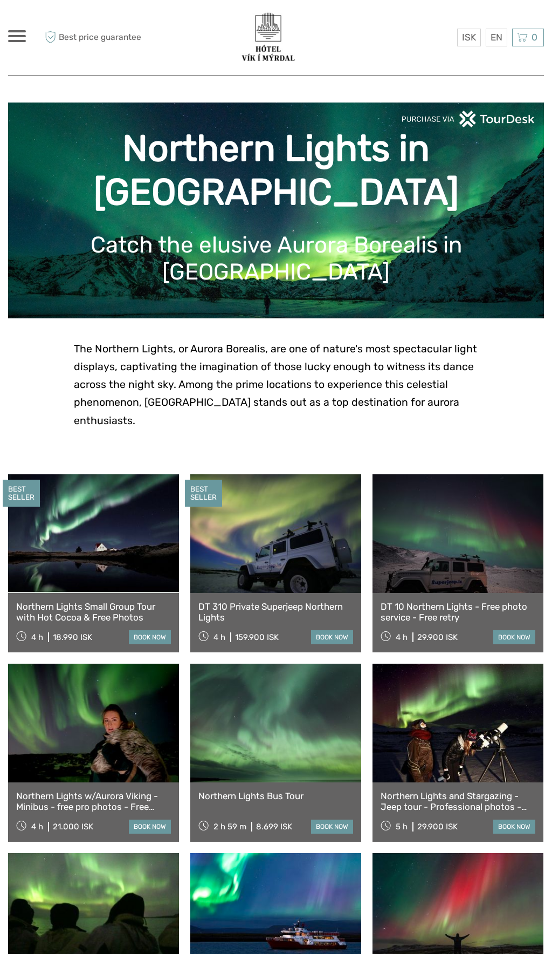 This screenshot has width=552, height=954. Describe the element at coordinates (458, 612) in the screenshot. I see `a: DT 10 Northern Lights - Free photo service - Free retry` at that location.